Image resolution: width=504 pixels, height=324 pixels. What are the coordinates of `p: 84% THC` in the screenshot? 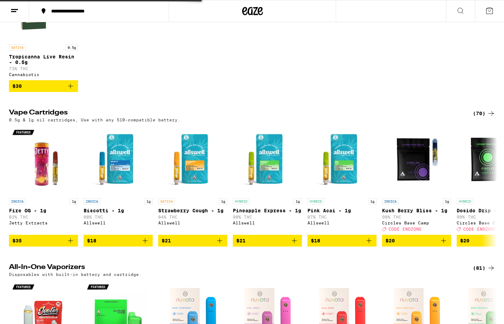 It's located at (193, 217).